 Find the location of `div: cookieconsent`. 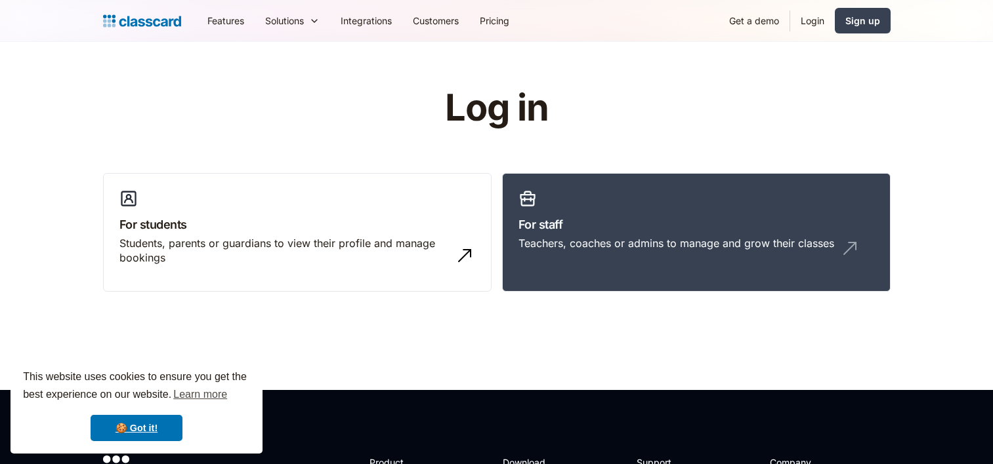

div: cookieconsent is located at coordinates (136, 405).